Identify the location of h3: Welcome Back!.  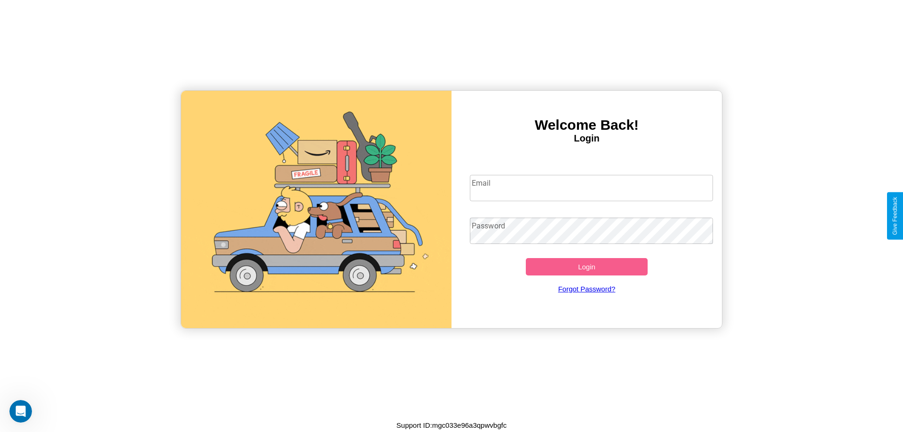
(586, 125).